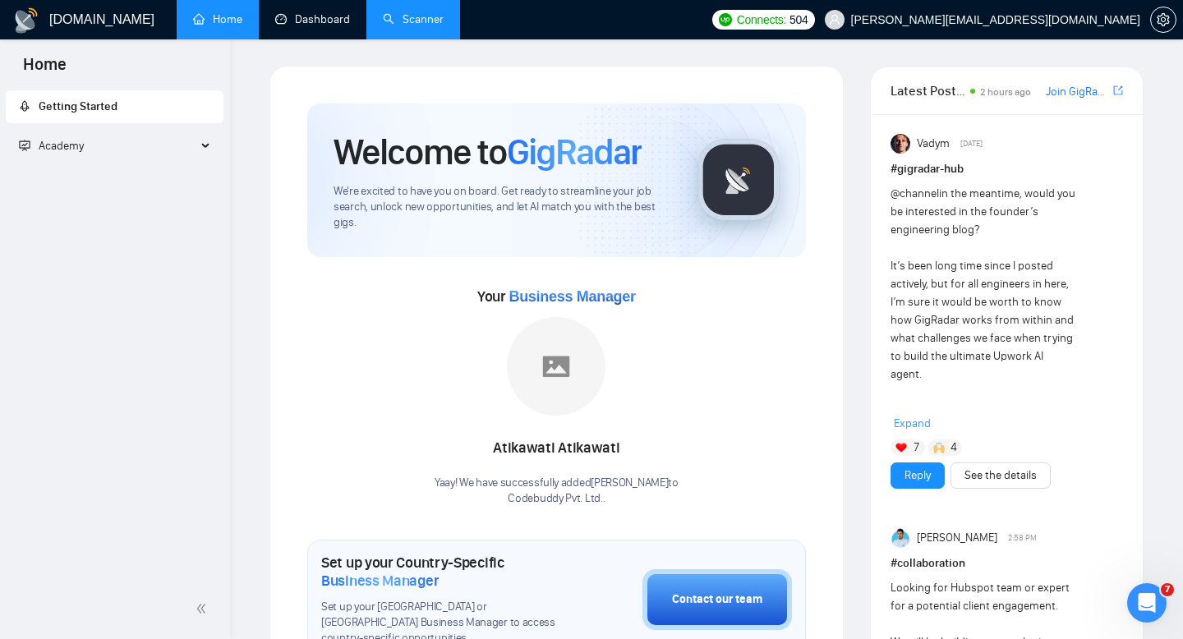  What do you see at coordinates (739, 180) in the screenshot?
I see `img: gigradar-logo.png` at bounding box center [739, 180].